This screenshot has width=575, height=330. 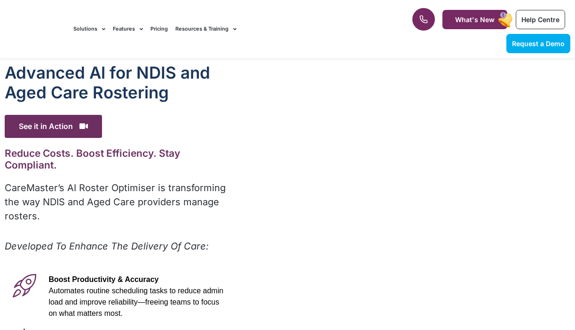 I want to click on a: Help Centre, so click(x=540, y=19).